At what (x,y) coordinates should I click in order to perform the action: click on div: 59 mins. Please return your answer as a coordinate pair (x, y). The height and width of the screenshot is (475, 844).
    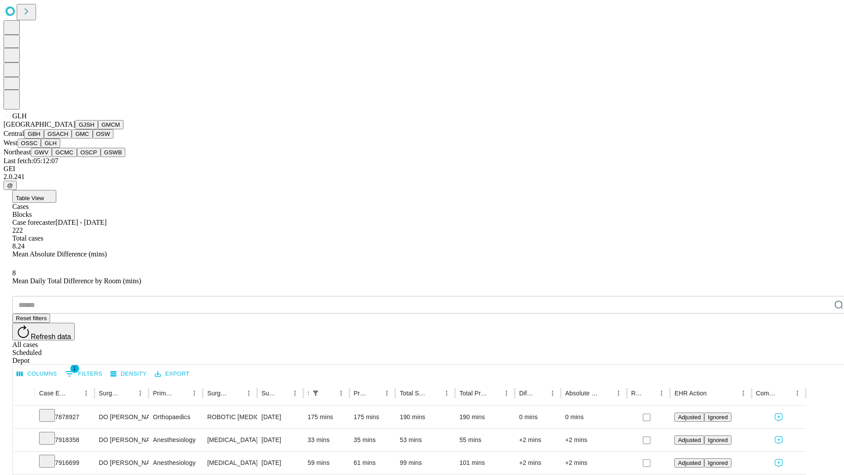
    Looking at the image, I should click on (326, 463).